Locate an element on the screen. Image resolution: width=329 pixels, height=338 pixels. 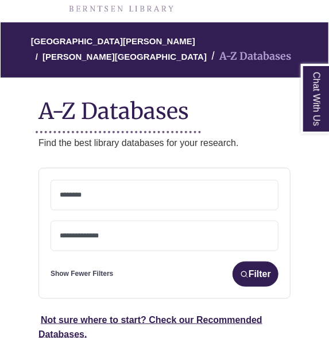
li: A-Z Databases is located at coordinates (249, 56).